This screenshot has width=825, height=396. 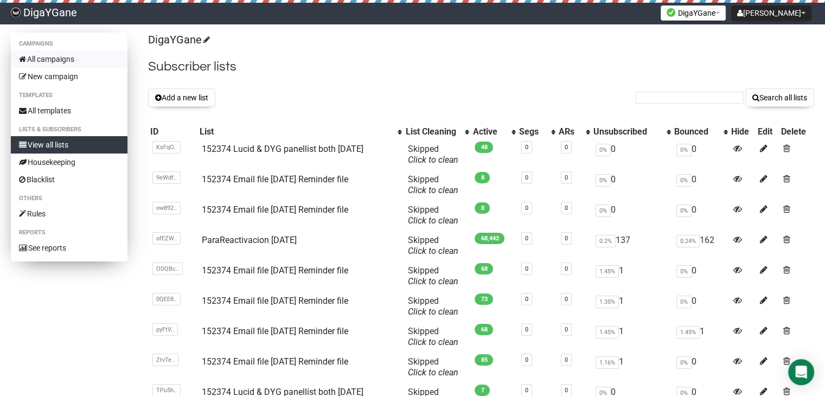 I want to click on a: See reports, so click(x=69, y=248).